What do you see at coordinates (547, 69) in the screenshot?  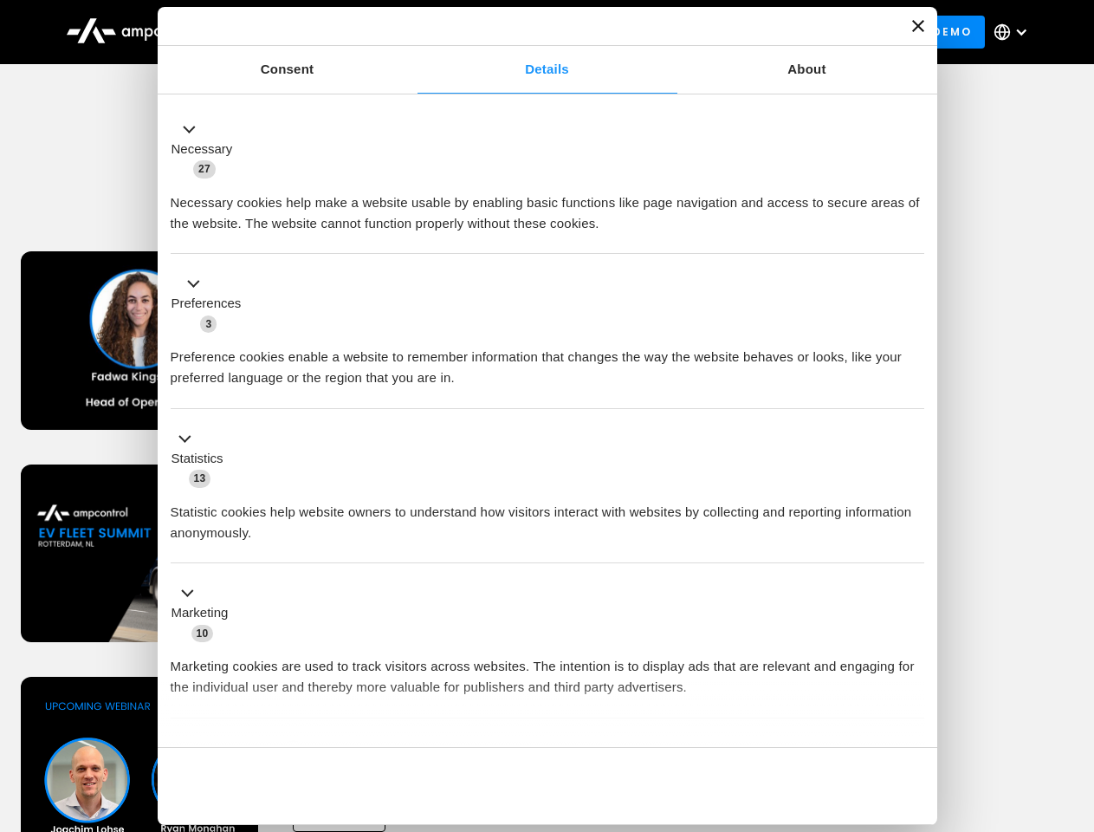 I see `a: Details` at bounding box center [547, 69].